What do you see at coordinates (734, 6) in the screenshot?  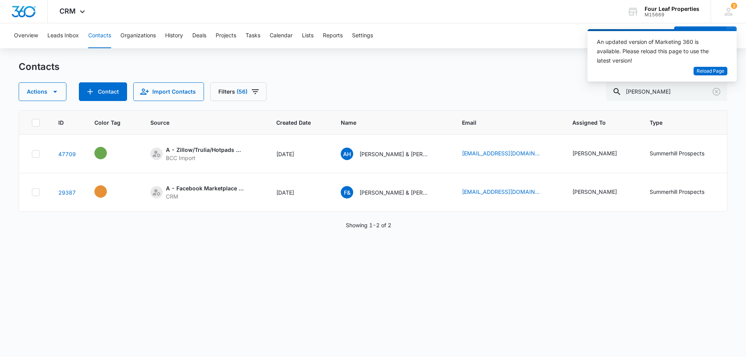 I see `div: notifications count` at bounding box center [734, 6].